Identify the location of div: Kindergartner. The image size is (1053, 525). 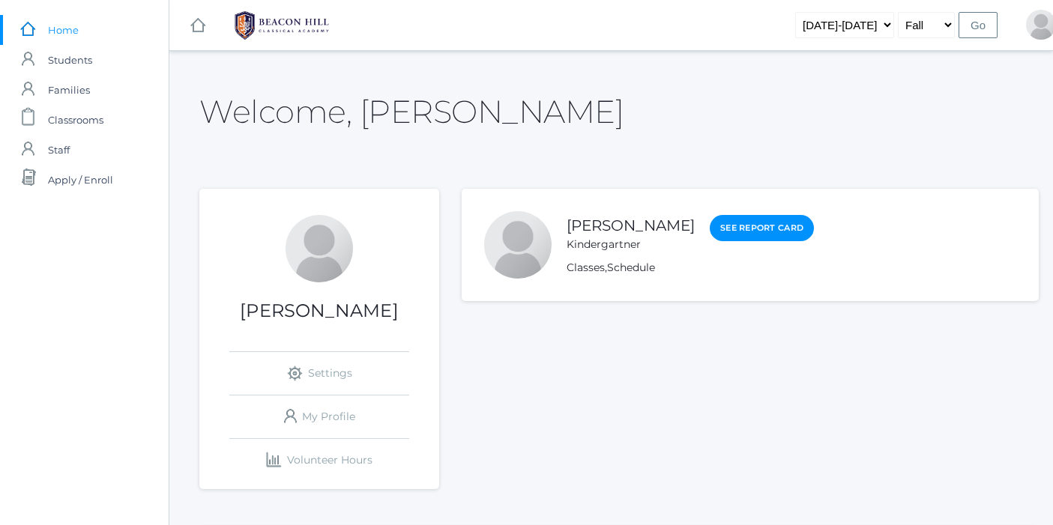
(630, 244).